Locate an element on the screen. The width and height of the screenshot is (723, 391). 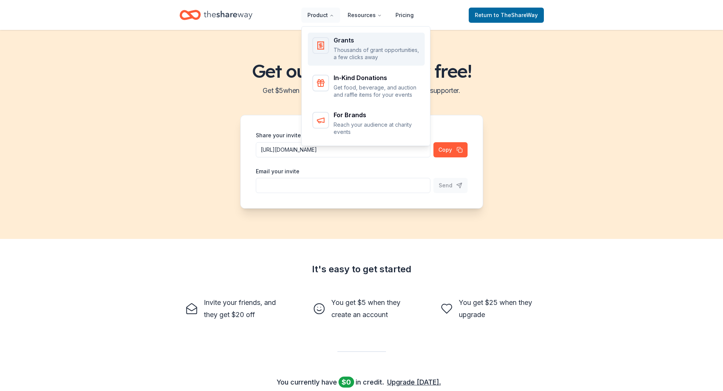
button: Resources is located at coordinates (365, 15).